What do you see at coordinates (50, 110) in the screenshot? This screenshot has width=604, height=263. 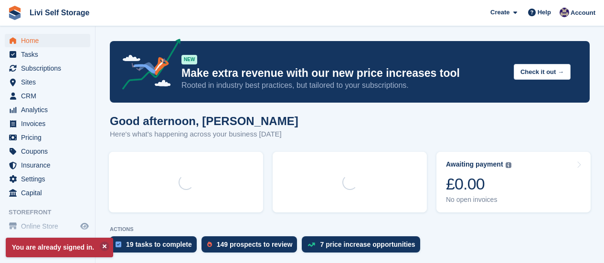 I see `span: Analytics` at bounding box center [50, 110].